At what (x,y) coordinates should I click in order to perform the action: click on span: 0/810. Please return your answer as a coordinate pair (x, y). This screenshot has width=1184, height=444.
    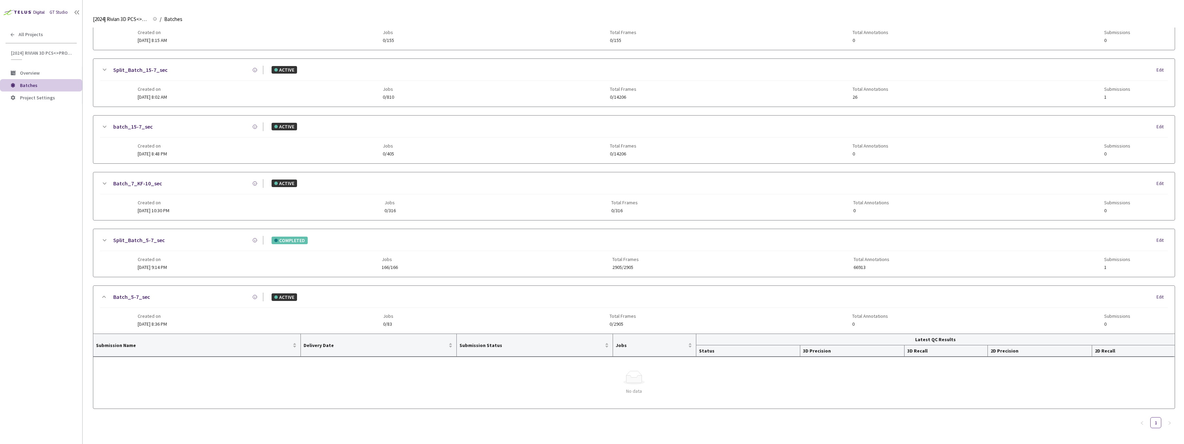
    Looking at the image, I should click on (388, 97).